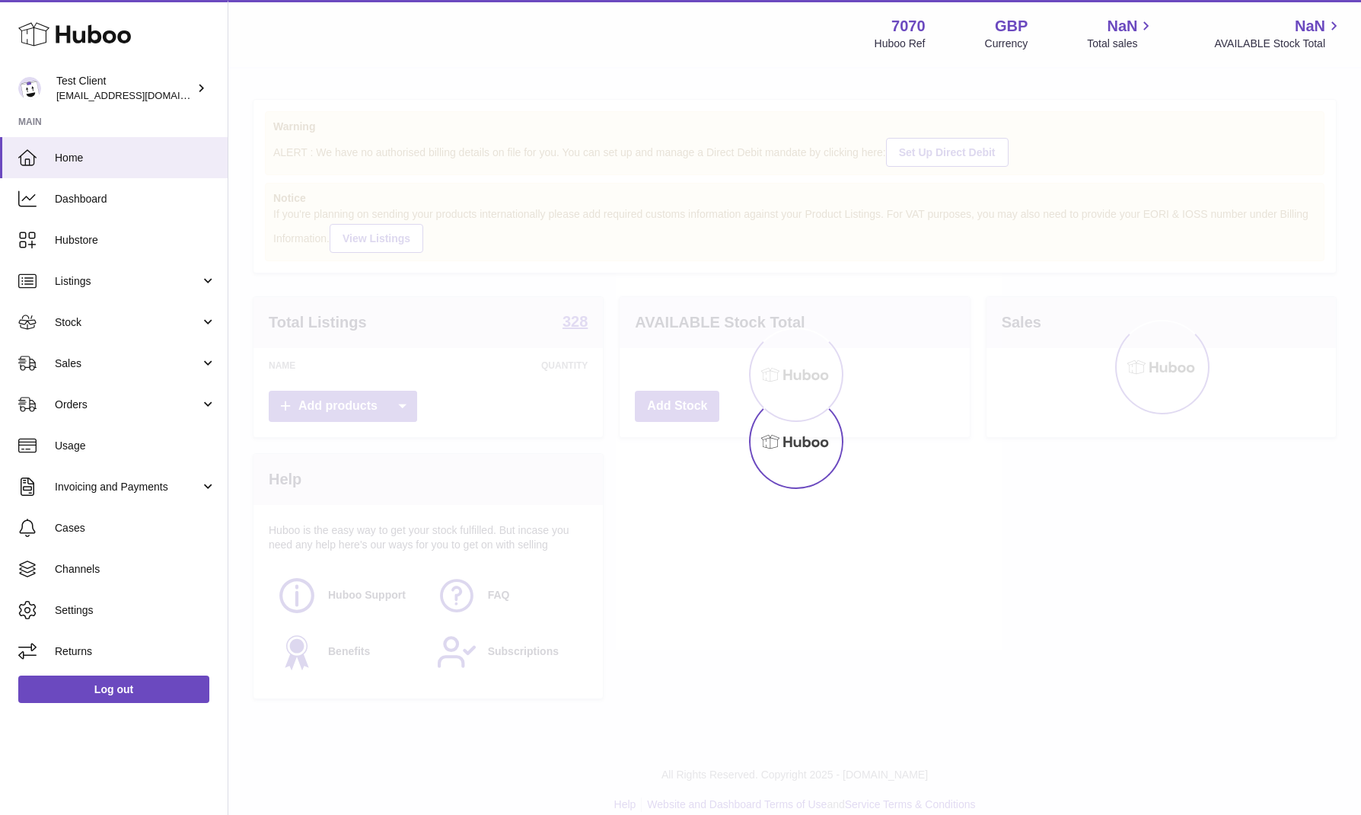 This screenshot has height=815, width=1361. I want to click on img: QATestClientTwo@hubboo.co.uk, so click(30, 88).